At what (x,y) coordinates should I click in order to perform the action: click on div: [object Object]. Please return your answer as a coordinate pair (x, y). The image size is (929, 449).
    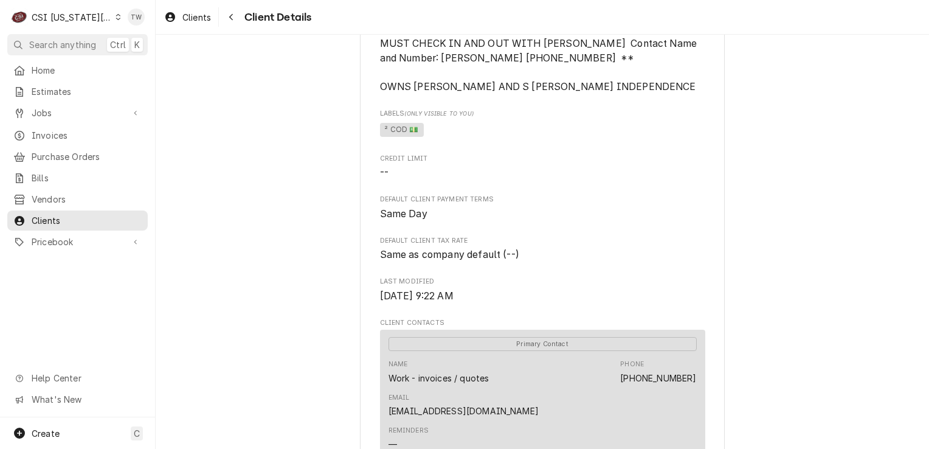
    Looking at the image, I should click on (542, 123).